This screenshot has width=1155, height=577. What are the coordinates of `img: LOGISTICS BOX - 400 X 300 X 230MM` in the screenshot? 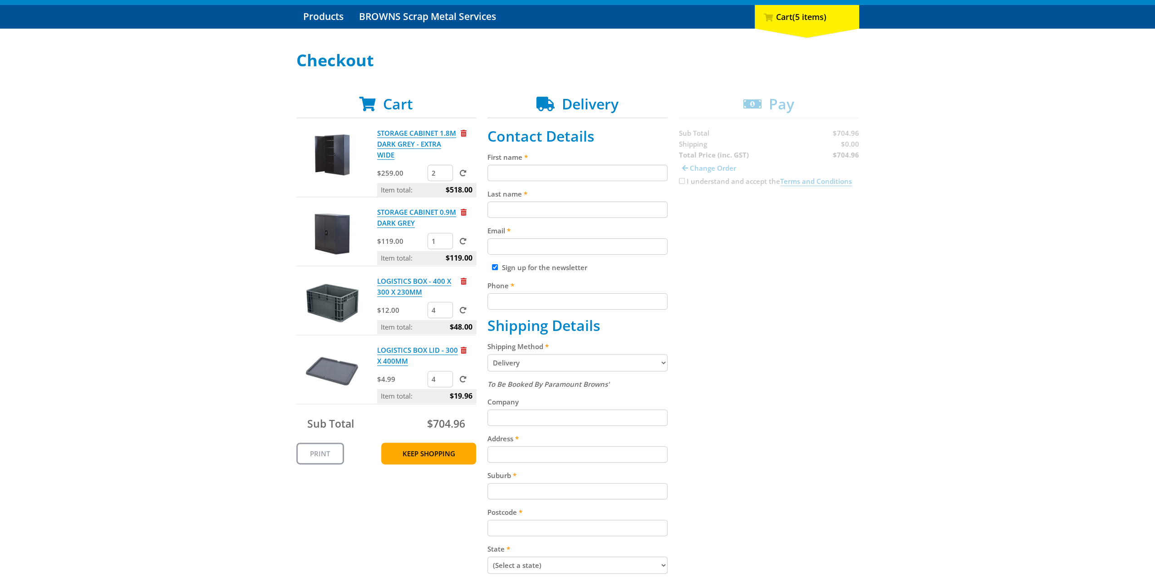 It's located at (332, 303).